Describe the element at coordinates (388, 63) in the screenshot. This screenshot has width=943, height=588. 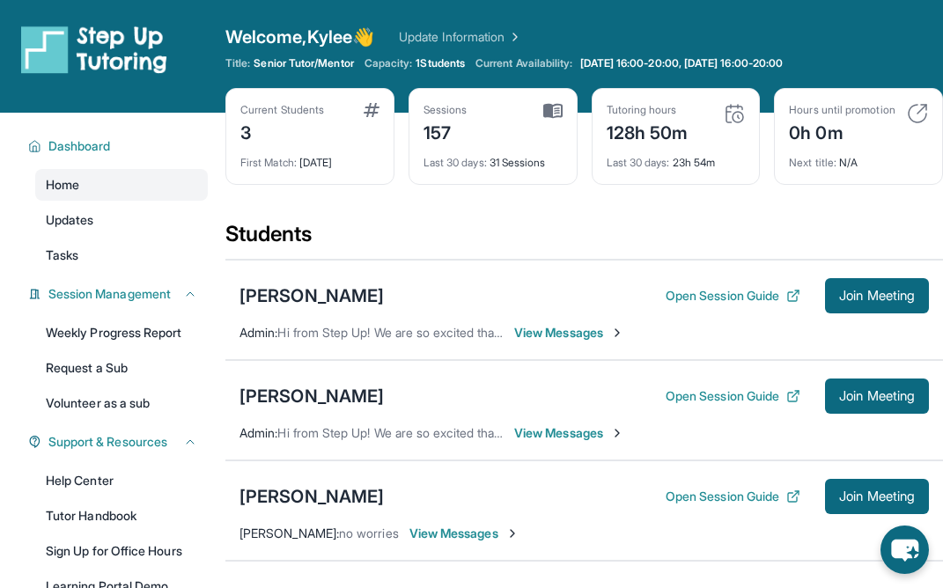
I see `span: Capacity:` at that location.